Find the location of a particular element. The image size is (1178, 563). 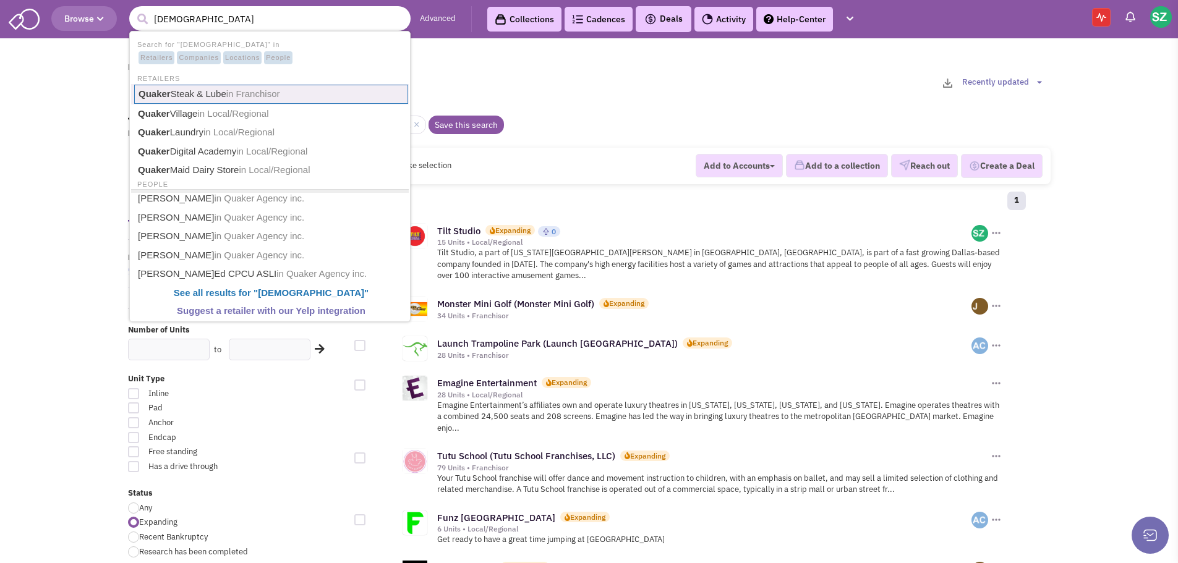

div: 28 Units • Local/Regional is located at coordinates (713, 395).